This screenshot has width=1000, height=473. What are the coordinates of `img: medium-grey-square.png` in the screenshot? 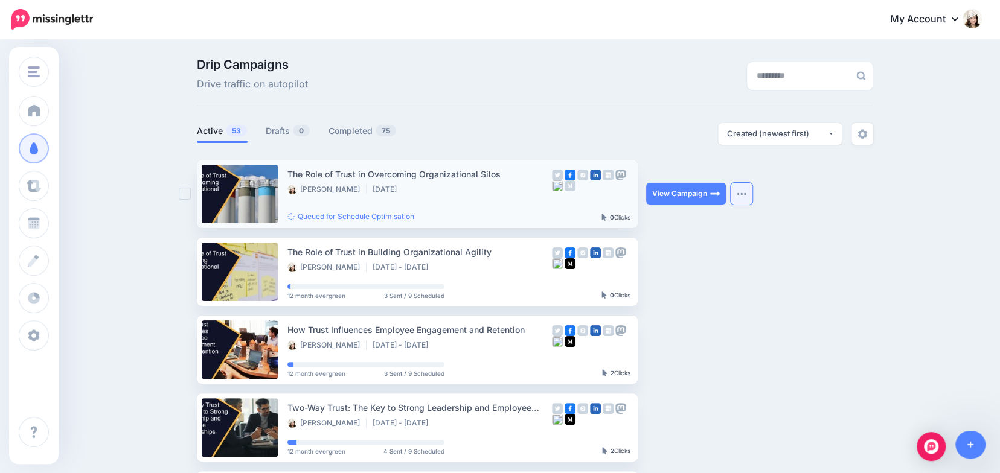 It's located at (570, 186).